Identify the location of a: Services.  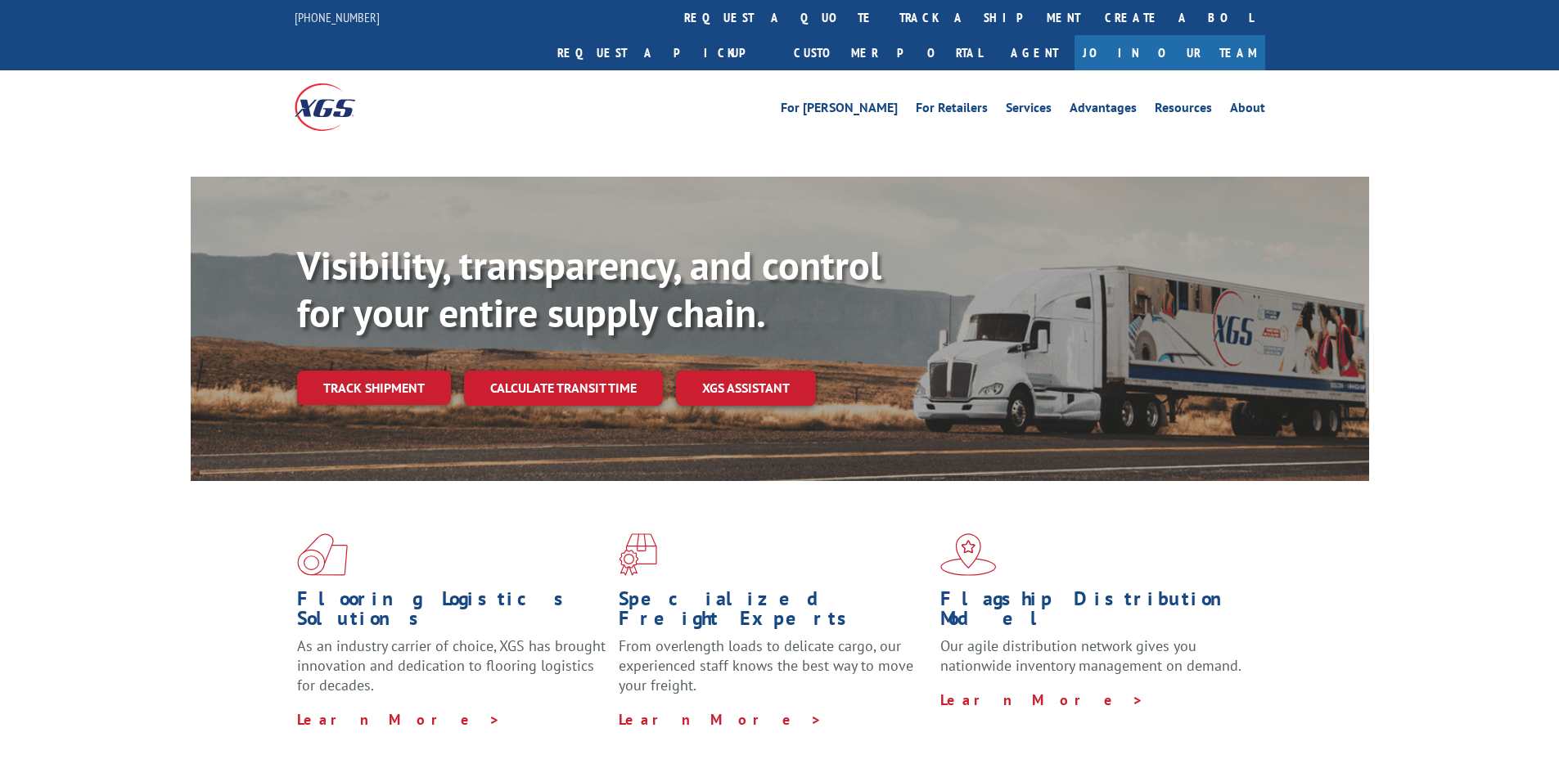
(1029, 110).